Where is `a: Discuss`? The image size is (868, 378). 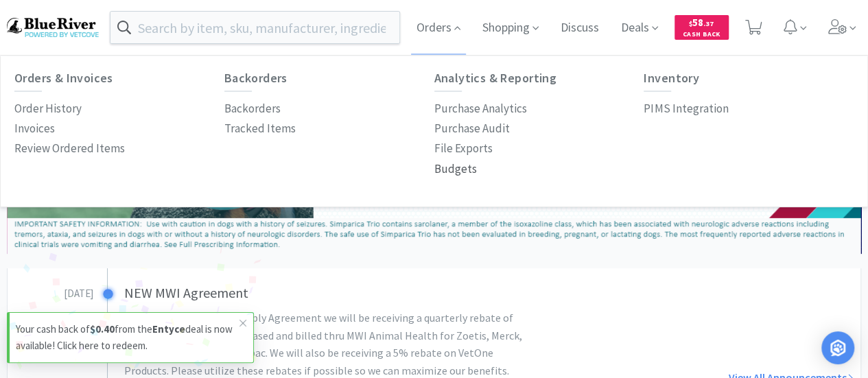 a: Discuss is located at coordinates (580, 28).